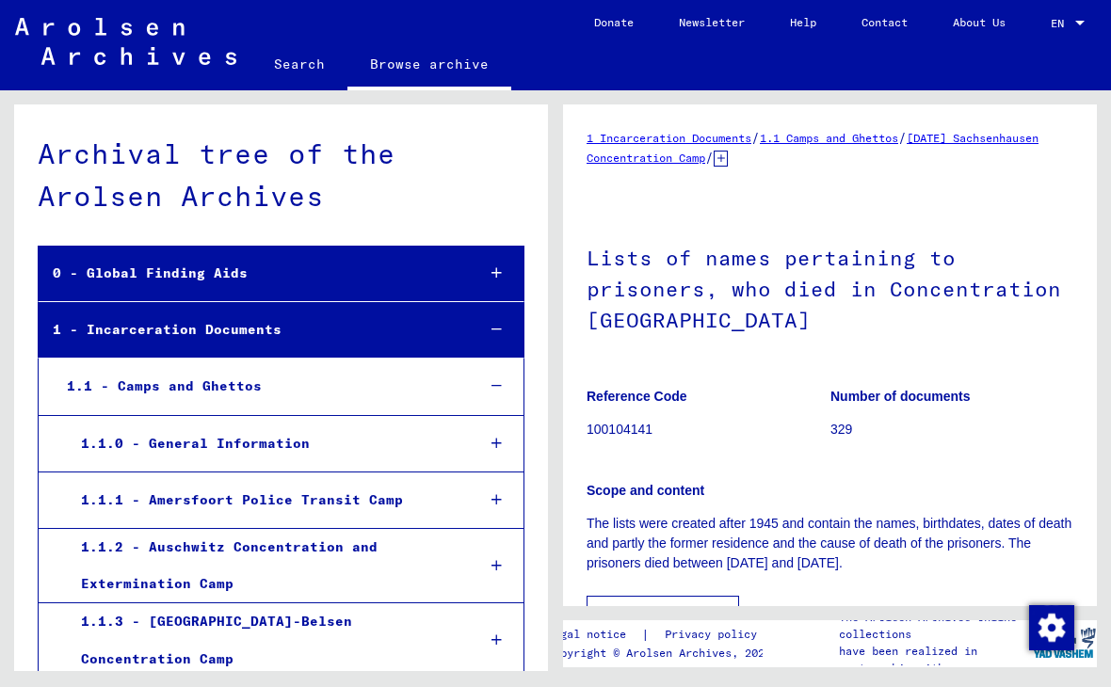 The width and height of the screenshot is (1111, 687). I want to click on p: have been realized in partnership with, so click(934, 660).